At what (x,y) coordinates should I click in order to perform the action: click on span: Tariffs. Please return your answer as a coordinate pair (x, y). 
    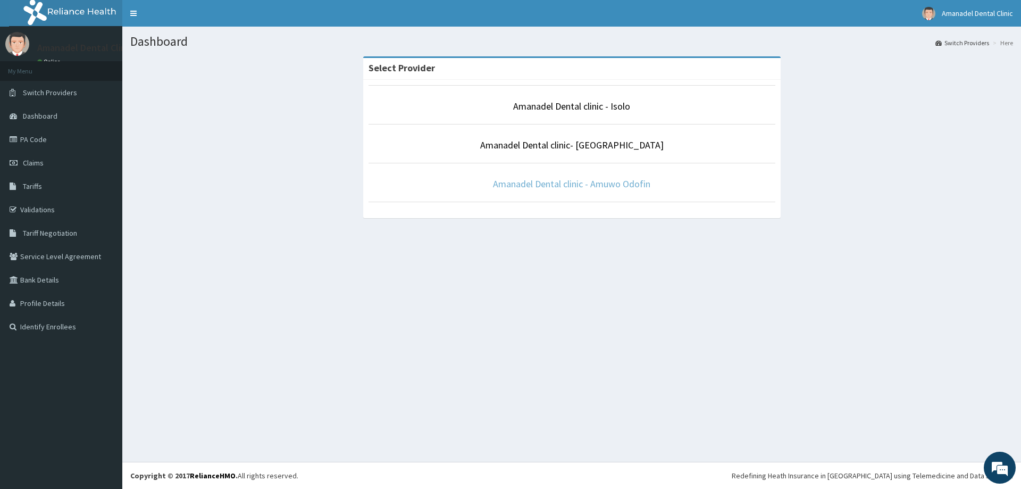
    Looking at the image, I should click on (32, 186).